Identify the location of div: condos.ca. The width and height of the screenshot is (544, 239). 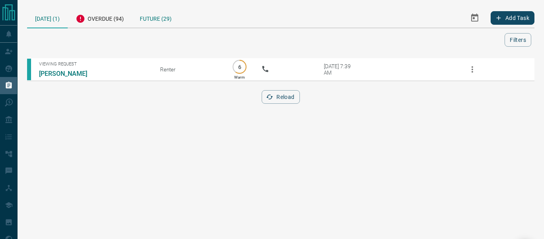
(29, 69).